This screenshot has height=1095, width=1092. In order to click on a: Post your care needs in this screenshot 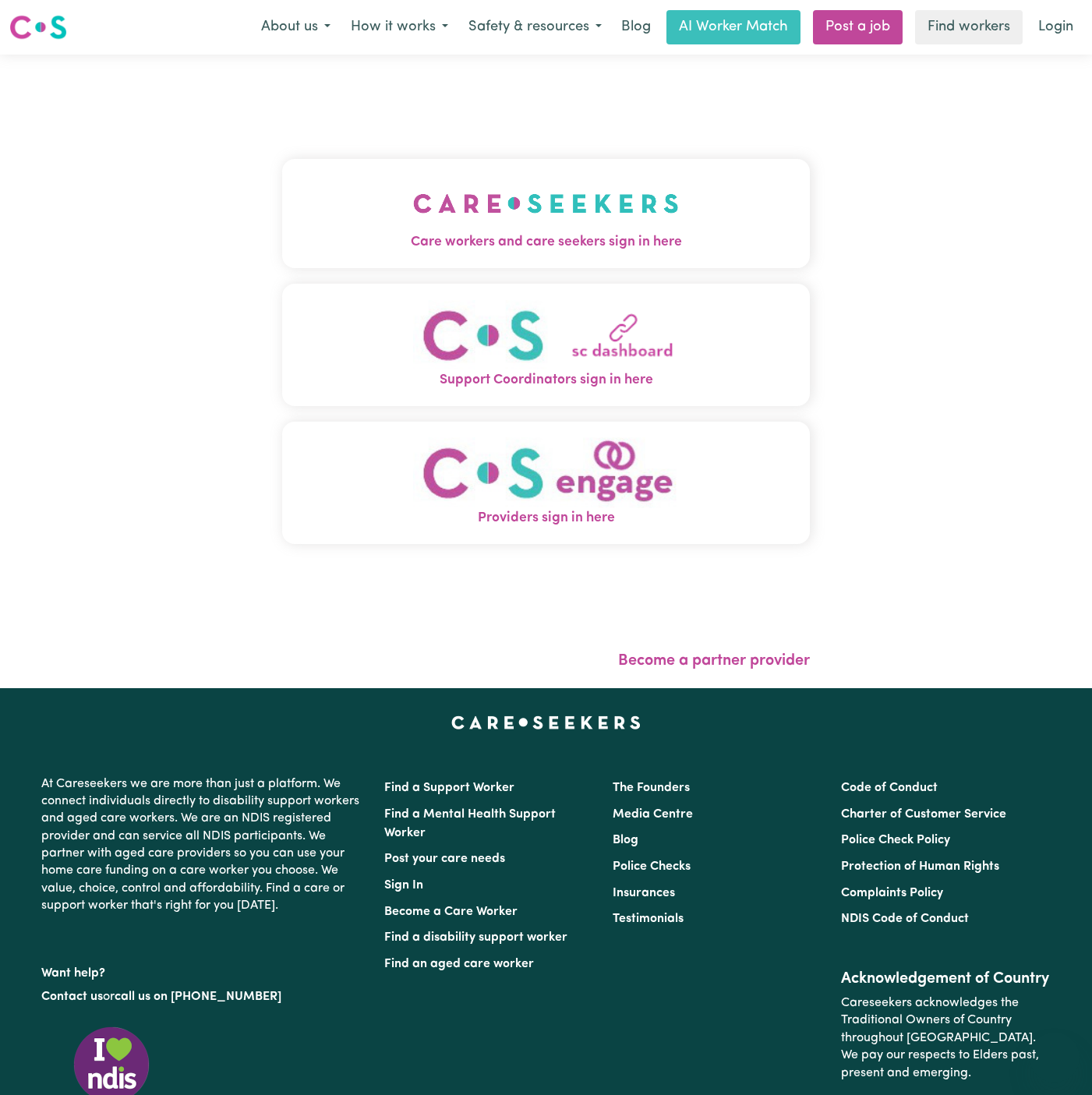, I will do `click(444, 859)`.